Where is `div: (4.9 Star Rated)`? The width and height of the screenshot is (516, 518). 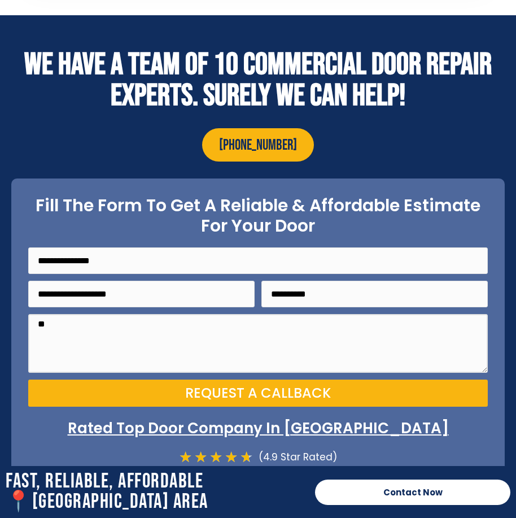 div: (4.9 Star Rated) is located at coordinates (295, 457).